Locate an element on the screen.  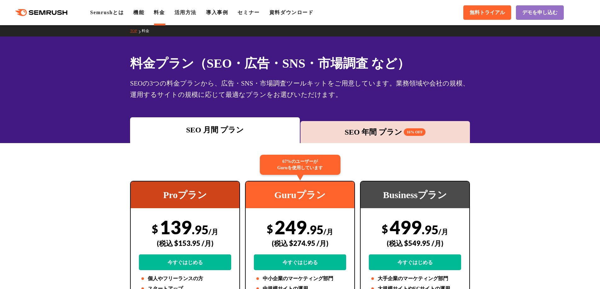
div: SEOの3つの料金プランから、広告・SNS・市場調査ツールキットをご用意しています。業務領域や会社の規模、運用するサイトの規模に応じて最適なプランをお選びいただけます。 is located at coordinates (300, 89).